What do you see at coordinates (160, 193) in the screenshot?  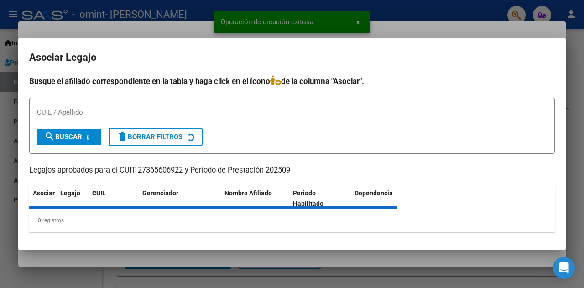 I see `span: Gerenciador` at bounding box center [160, 193].